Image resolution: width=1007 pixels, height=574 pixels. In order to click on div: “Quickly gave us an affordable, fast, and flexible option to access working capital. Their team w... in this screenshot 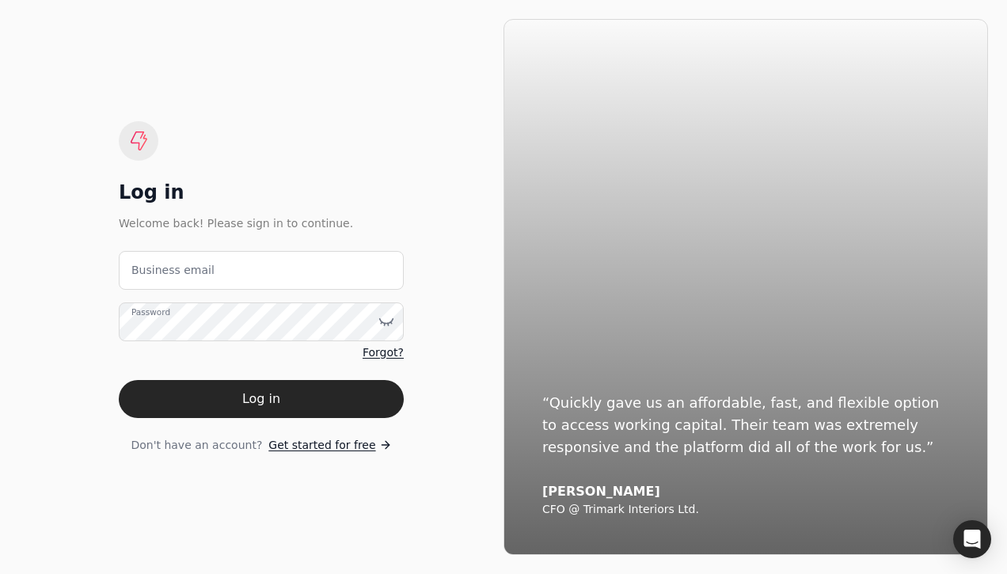, I will do `click(746, 425)`.